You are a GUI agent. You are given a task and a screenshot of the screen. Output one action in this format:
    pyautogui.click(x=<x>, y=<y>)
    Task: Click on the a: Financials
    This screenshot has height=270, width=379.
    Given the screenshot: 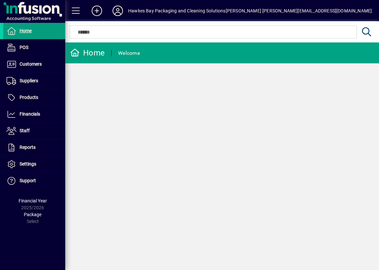 What is the action you would take?
    pyautogui.click(x=34, y=114)
    